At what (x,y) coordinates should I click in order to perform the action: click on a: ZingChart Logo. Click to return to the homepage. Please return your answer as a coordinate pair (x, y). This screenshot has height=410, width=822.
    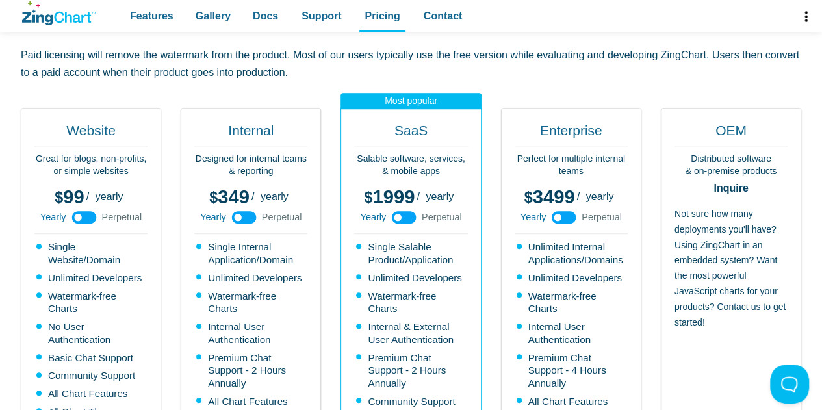
    Looking at the image, I should click on (58, 13).